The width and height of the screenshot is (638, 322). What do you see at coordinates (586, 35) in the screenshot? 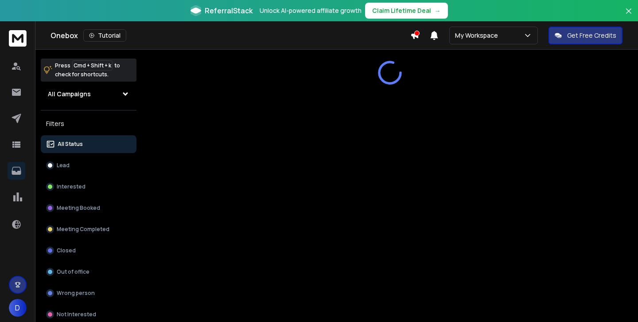
I see `button: Get Free Credits` at bounding box center [586, 35].